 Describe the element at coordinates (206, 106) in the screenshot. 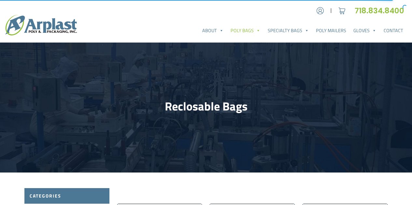

I see `h1: Reclosable Bags` at that location.